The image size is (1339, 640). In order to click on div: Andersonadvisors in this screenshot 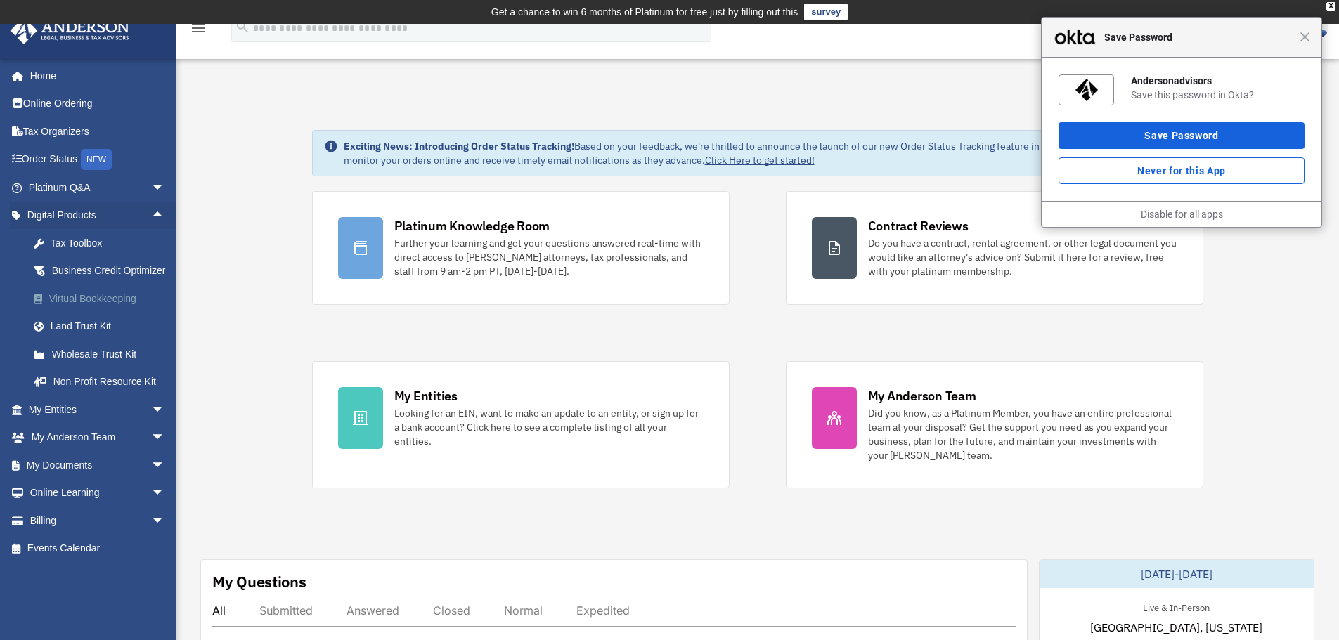, I will do `click(1218, 81)`.